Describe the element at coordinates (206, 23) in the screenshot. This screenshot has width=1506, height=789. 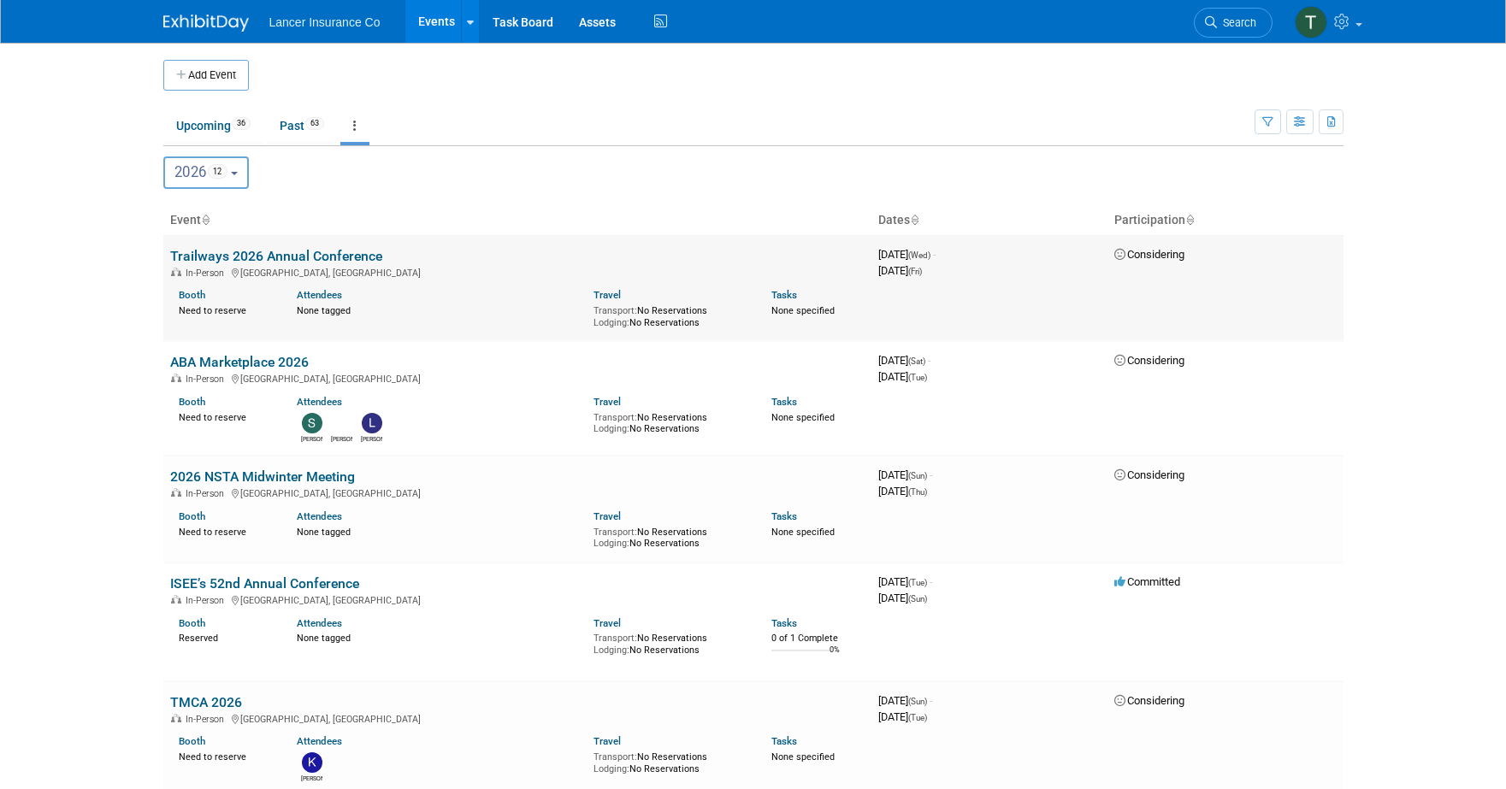
I see `img: ExhibitDay` at that location.